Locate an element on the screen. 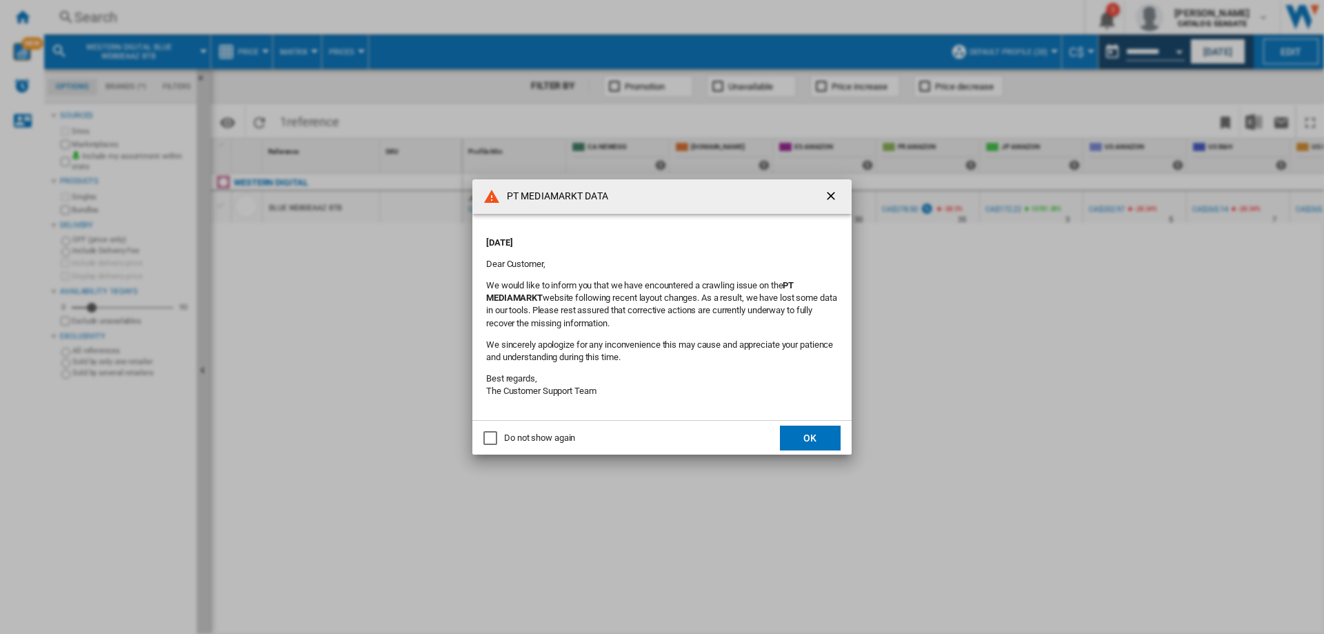 The image size is (1324, 634). div: Do not show again is located at coordinates (539, 438).